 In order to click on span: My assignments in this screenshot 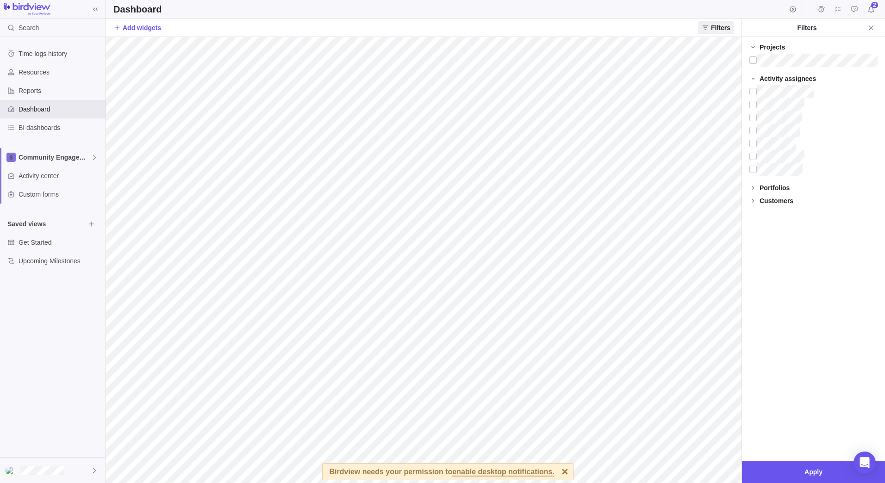, I will do `click(838, 9)`.